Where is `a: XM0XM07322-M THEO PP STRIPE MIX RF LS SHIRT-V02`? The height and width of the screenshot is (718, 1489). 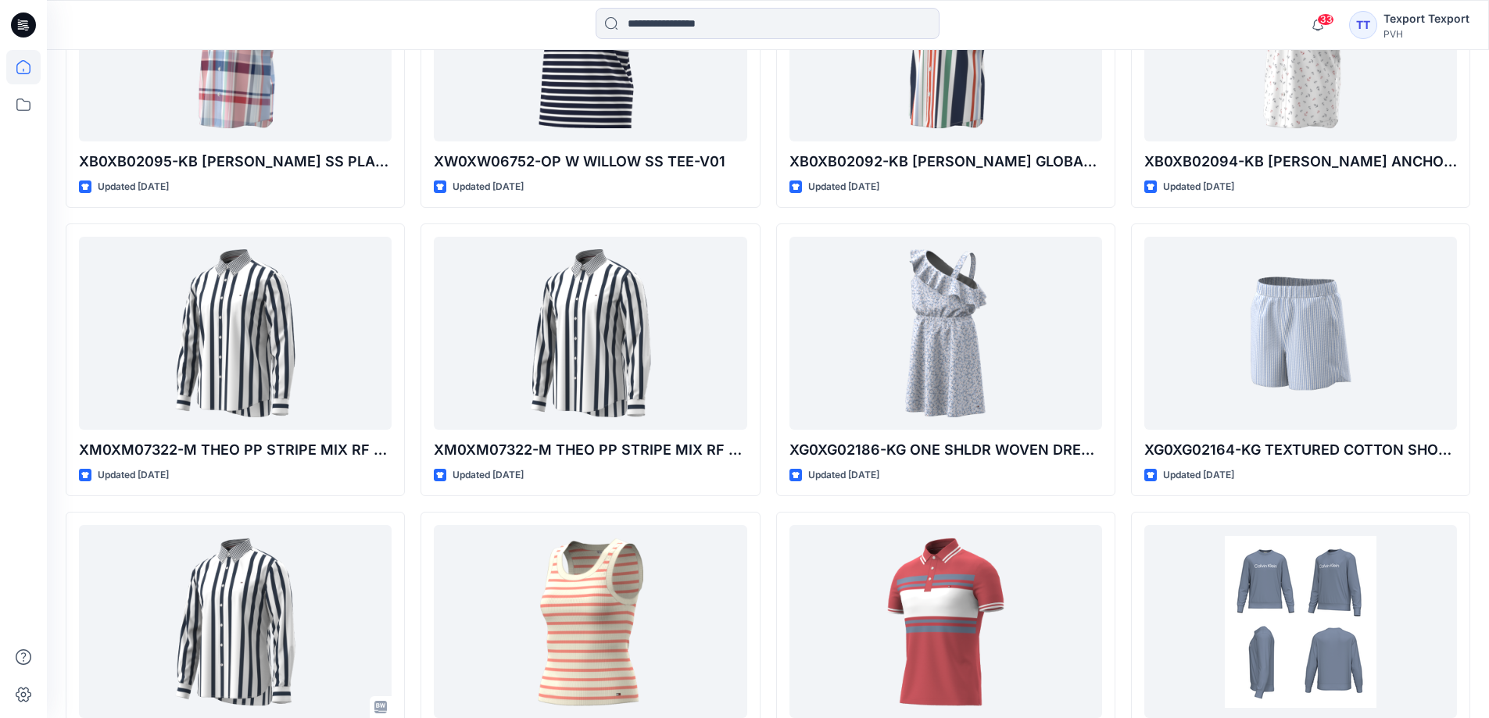
a: XM0XM07322-M THEO PP STRIPE MIX RF LS SHIRT-V02 is located at coordinates (590, 333).